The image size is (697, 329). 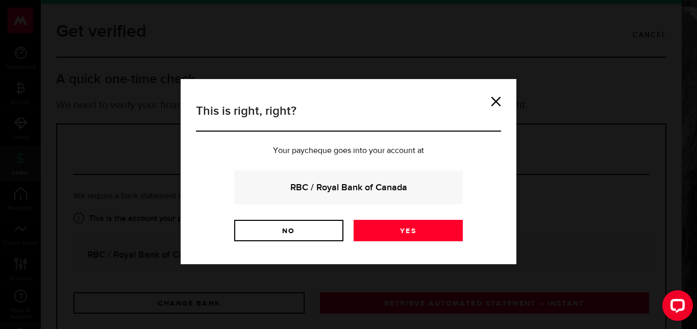 What do you see at coordinates (349, 117) in the screenshot?
I see `h3: This is right, right?` at bounding box center [349, 117].